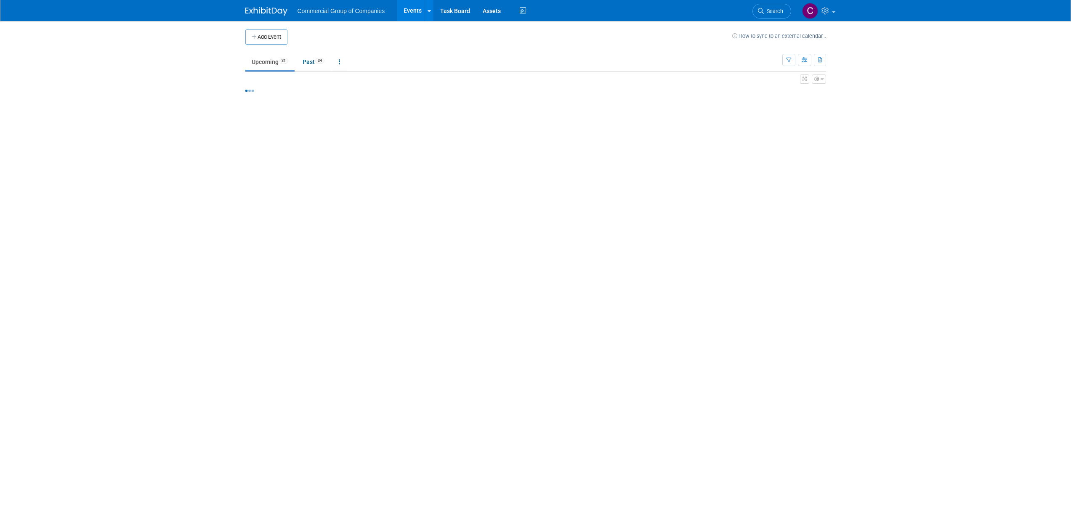 Image resolution: width=1071 pixels, height=527 pixels. Describe the element at coordinates (810, 11) in the screenshot. I see `img: Cole Mattern` at that location.